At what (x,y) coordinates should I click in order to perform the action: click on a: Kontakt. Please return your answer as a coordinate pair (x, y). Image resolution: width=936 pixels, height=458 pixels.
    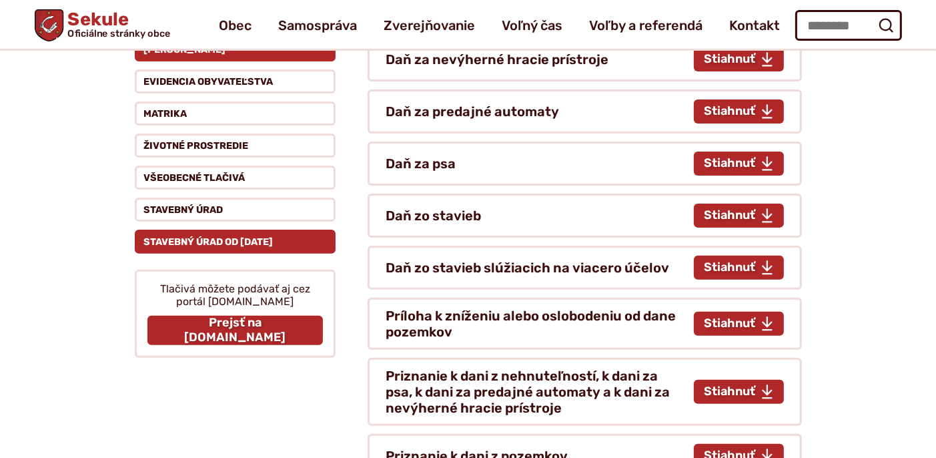
    Looking at the image, I should click on (755, 25).